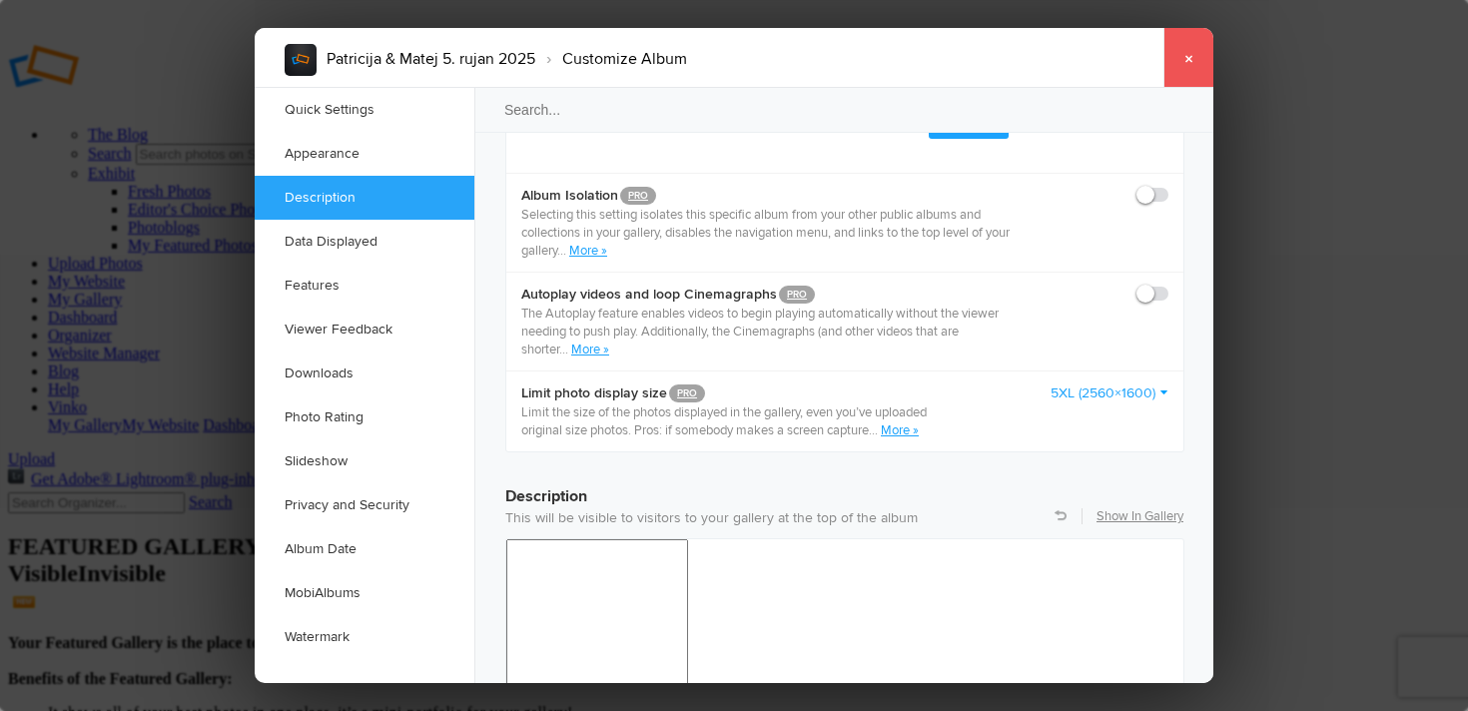  I want to click on p: Limit the size of the photos displayed in the gallery, even you’ve uploaded original size photos...., so click(731, 421).